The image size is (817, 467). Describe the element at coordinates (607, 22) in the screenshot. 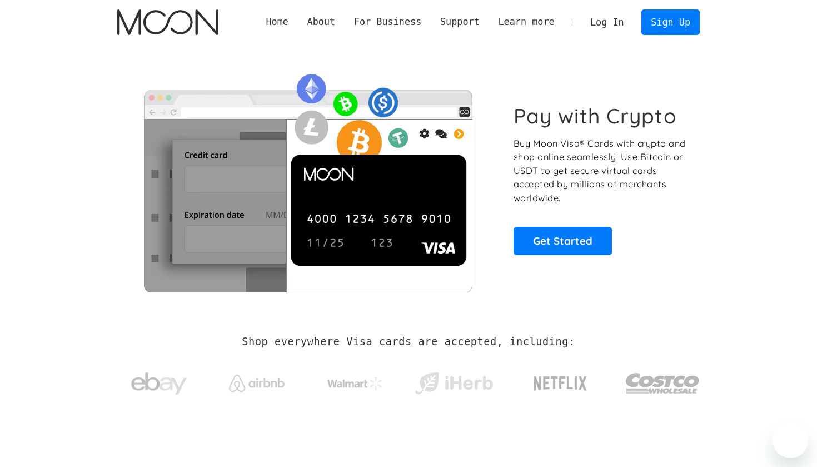

I see `a: Log In` at that location.